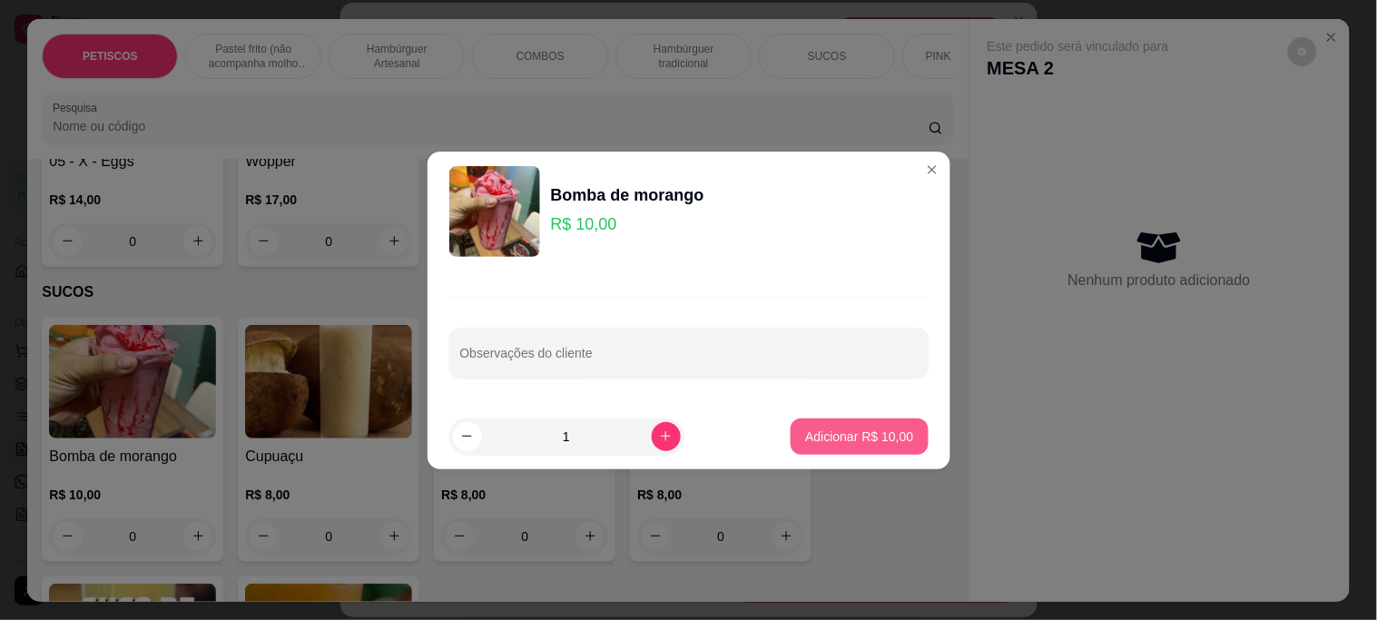  What do you see at coordinates (467, 436) in the screenshot?
I see `button: decrease-product-quantity` at bounding box center [467, 436].